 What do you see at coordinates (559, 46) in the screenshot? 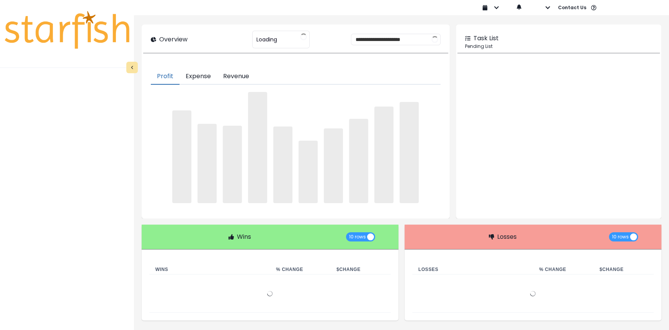
I see `p: Pending List` at bounding box center [559, 46].